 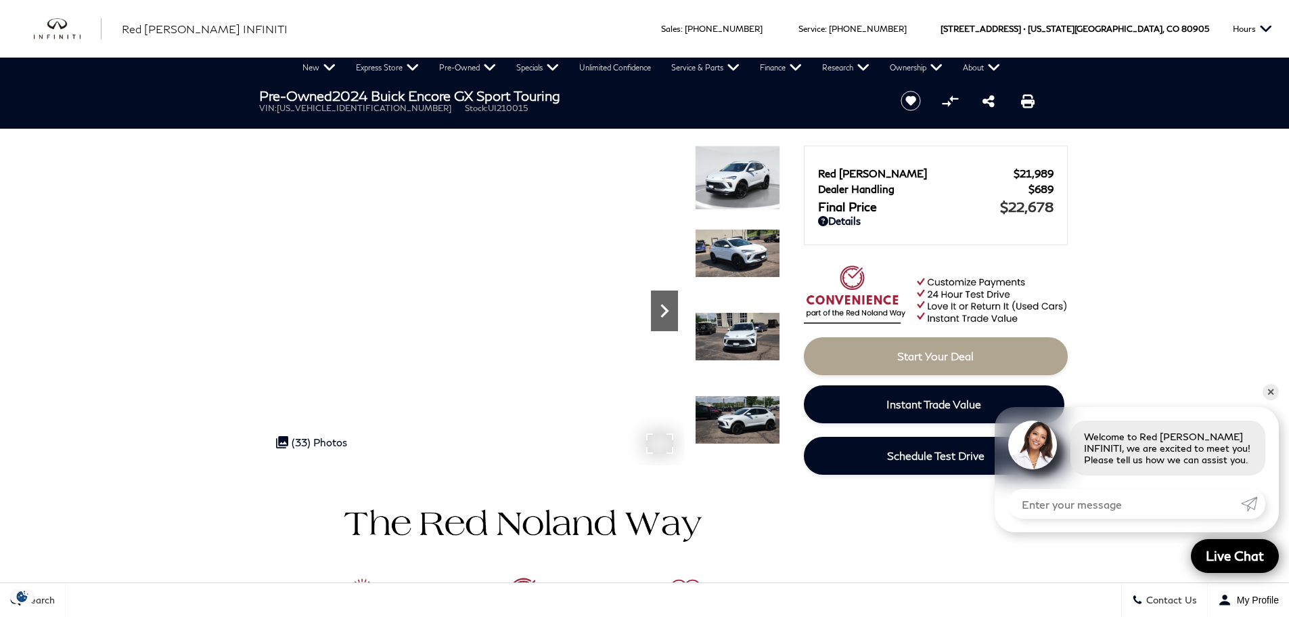 What do you see at coordinates (1235, 555) in the screenshot?
I see `span: Live Chat` at bounding box center [1235, 555].